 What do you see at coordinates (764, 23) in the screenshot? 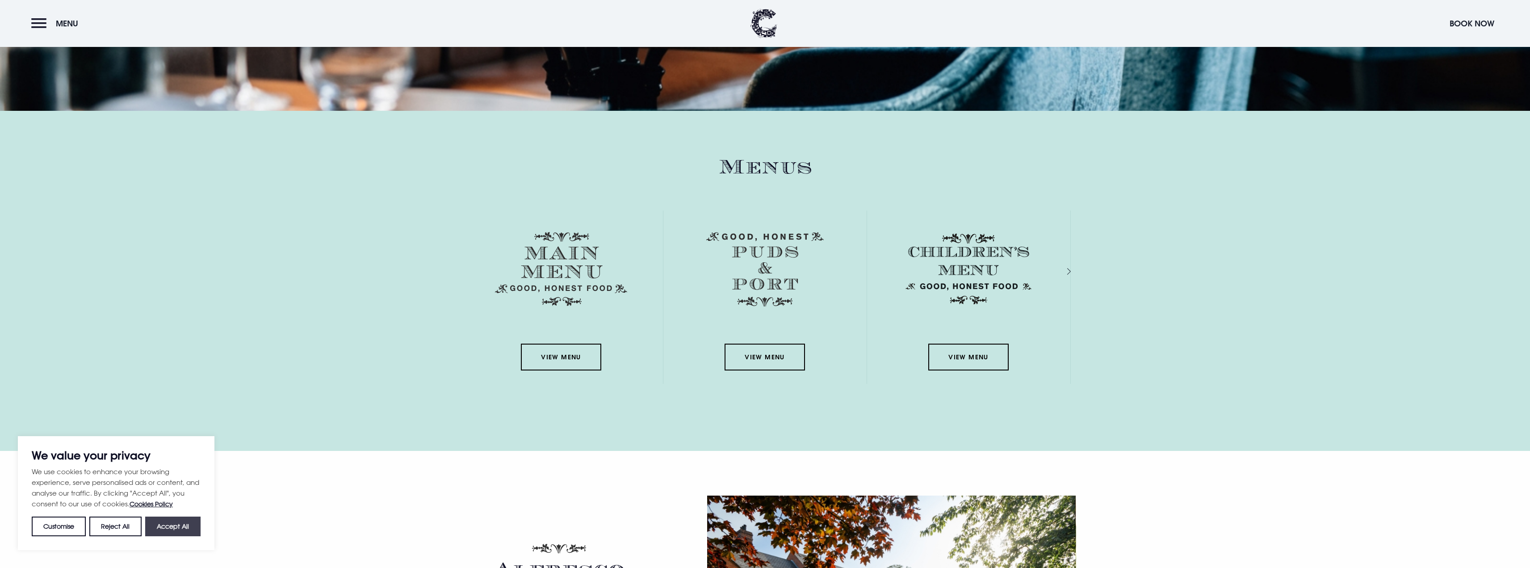
I see `img: Clandeboye Lodge` at bounding box center [764, 23].